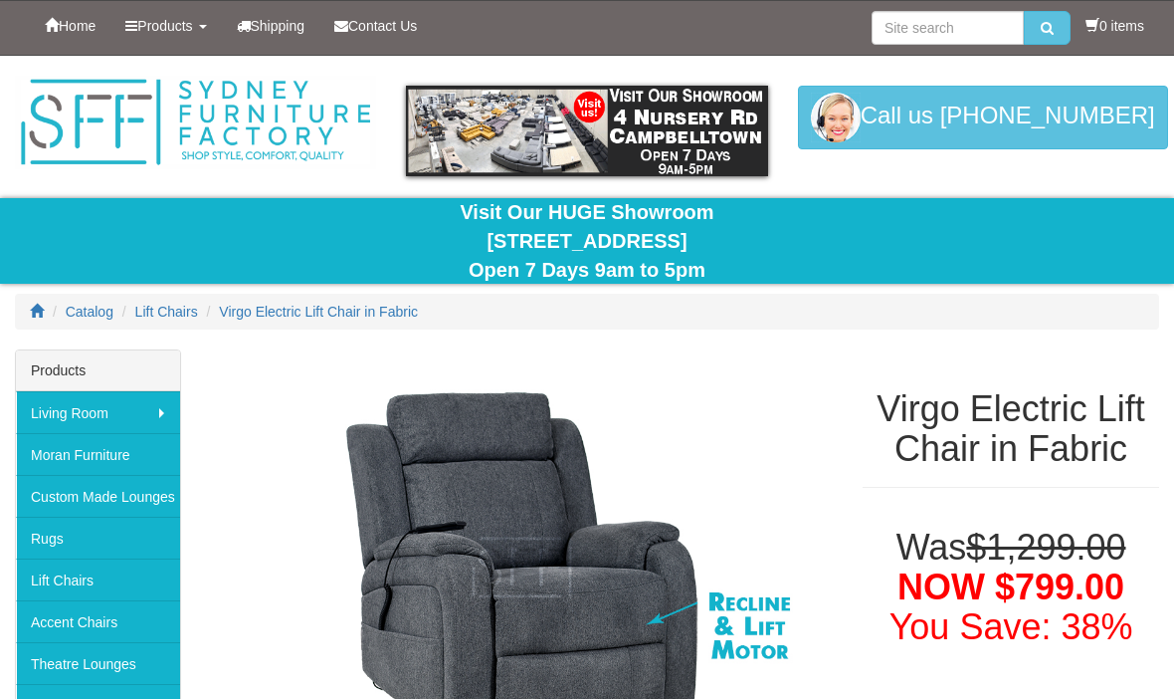  I want to click on span: Virgo Electric Lift Chair in Fabric, so click(318, 311).